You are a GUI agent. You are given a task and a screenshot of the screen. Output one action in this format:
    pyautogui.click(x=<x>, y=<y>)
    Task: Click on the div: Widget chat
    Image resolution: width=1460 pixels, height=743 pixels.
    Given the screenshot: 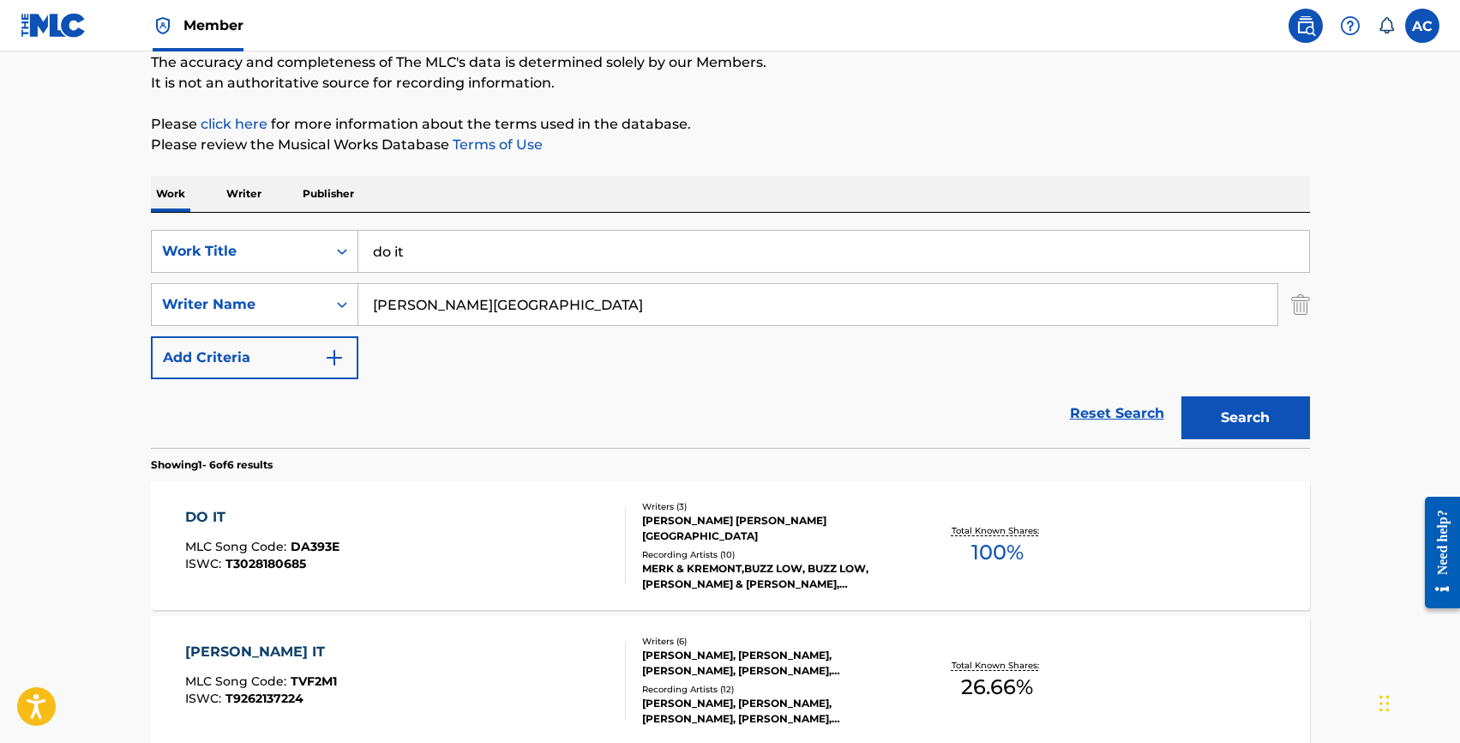 What is the action you would take?
    pyautogui.click(x=1418, y=701)
    